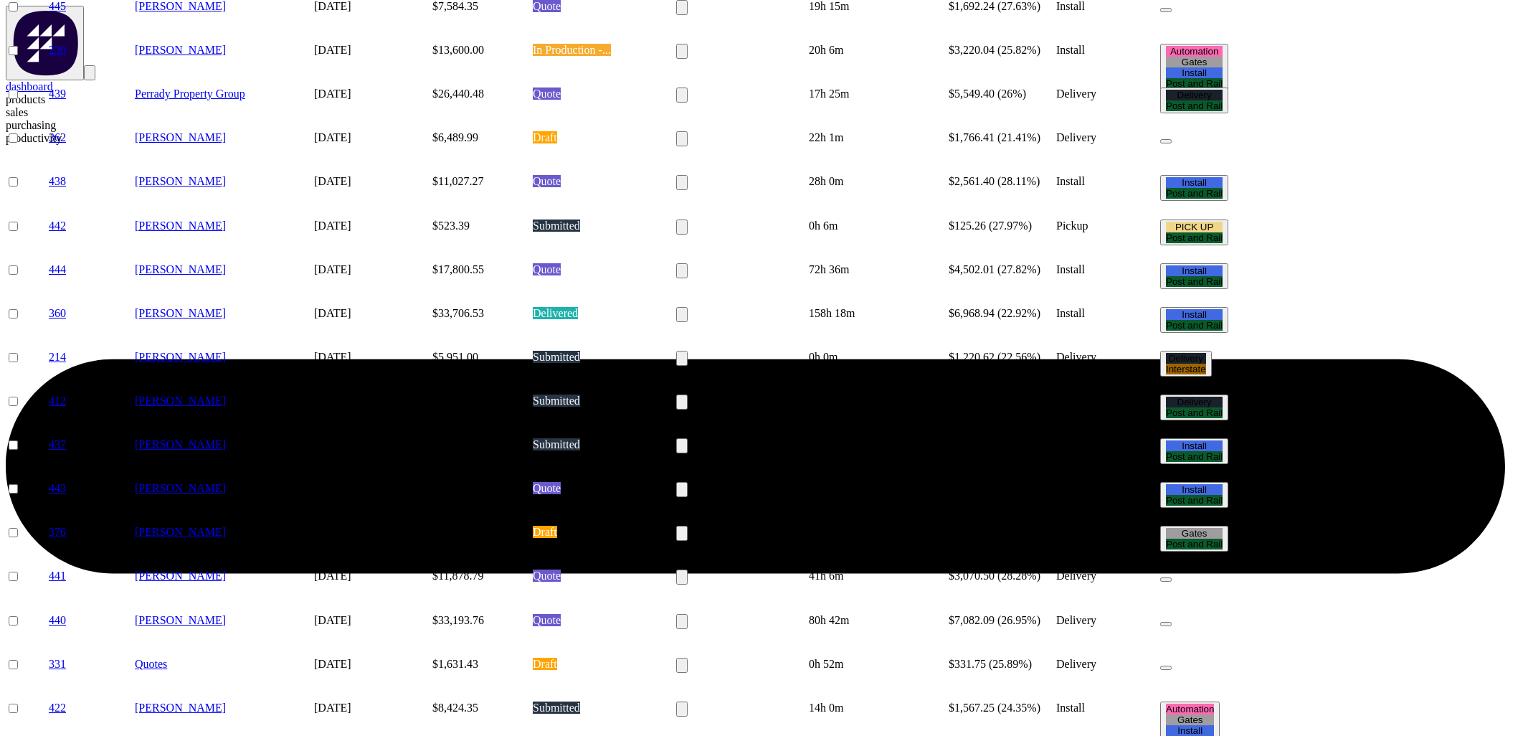 This screenshot has width=1523, height=736. What do you see at coordinates (57, 356) in the screenshot?
I see `a: 214` at bounding box center [57, 356].